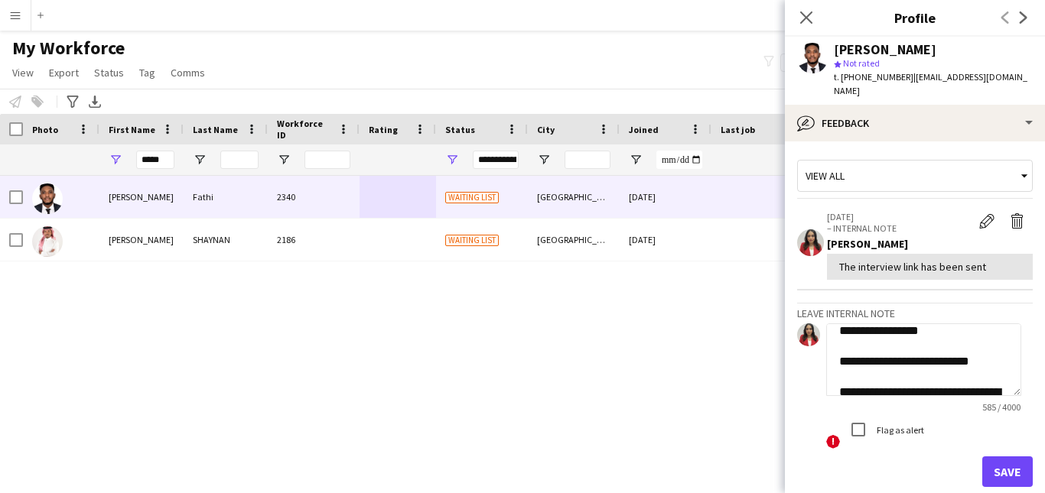  I want to click on h3: Profile, so click(915, 18).